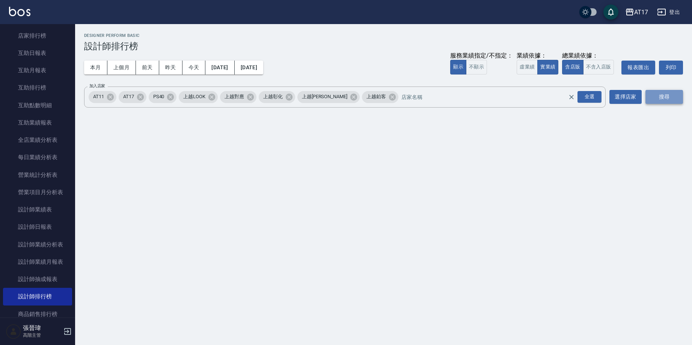 Image resolution: width=692 pixels, height=345 pixels. I want to click on div: 上越LOOK, so click(198, 97).